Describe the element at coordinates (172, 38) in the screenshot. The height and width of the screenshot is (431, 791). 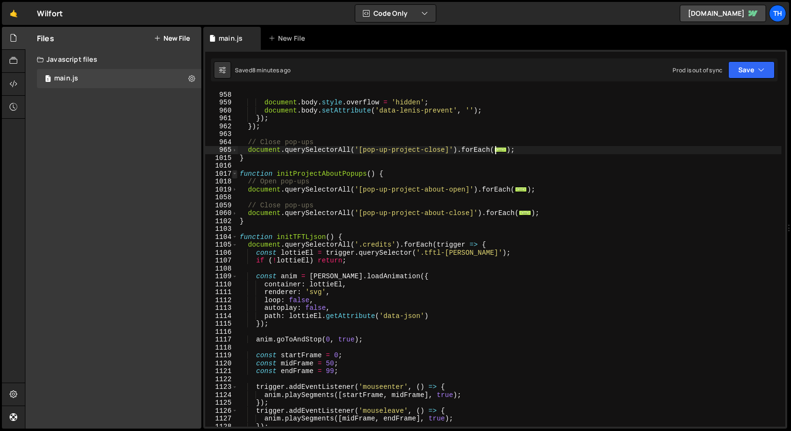
I see `button: New File` at that location.